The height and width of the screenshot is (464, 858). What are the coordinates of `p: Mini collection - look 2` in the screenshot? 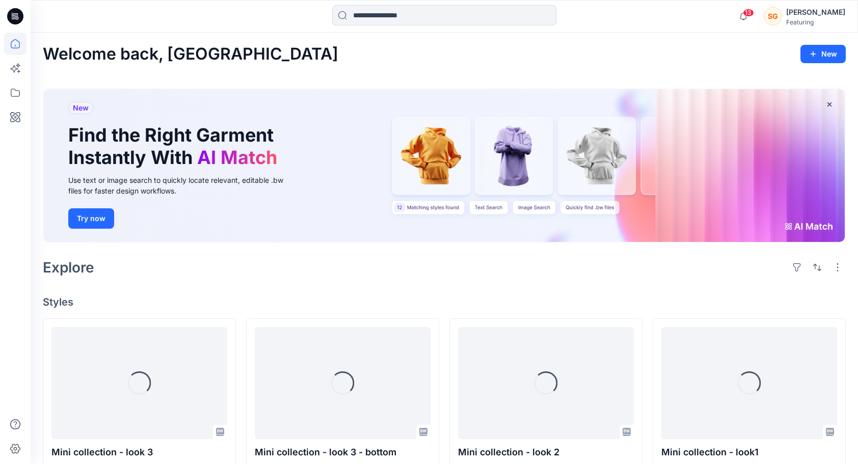 It's located at (546, 453).